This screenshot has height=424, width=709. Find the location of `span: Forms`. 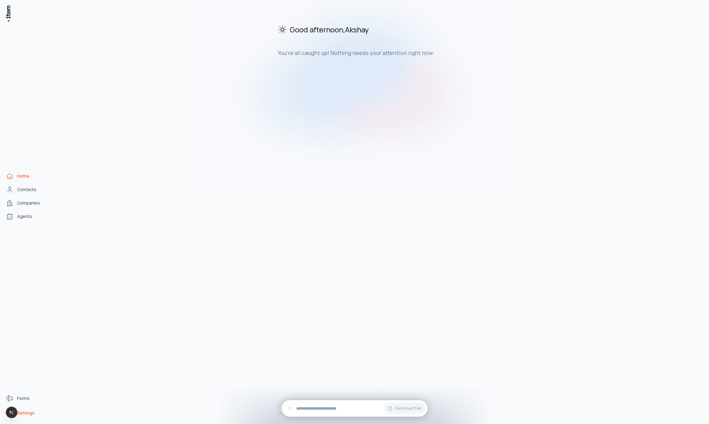

span: Forms is located at coordinates (23, 399).